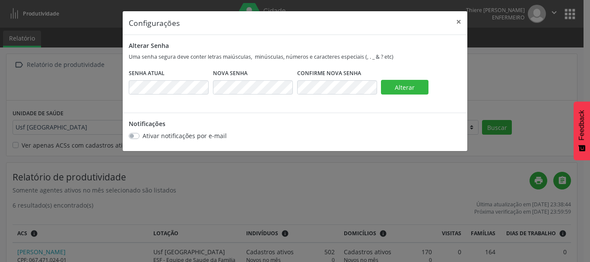 The height and width of the screenshot is (262, 590). What do you see at coordinates (405, 87) in the screenshot?
I see `span: Alterar` at bounding box center [405, 87].